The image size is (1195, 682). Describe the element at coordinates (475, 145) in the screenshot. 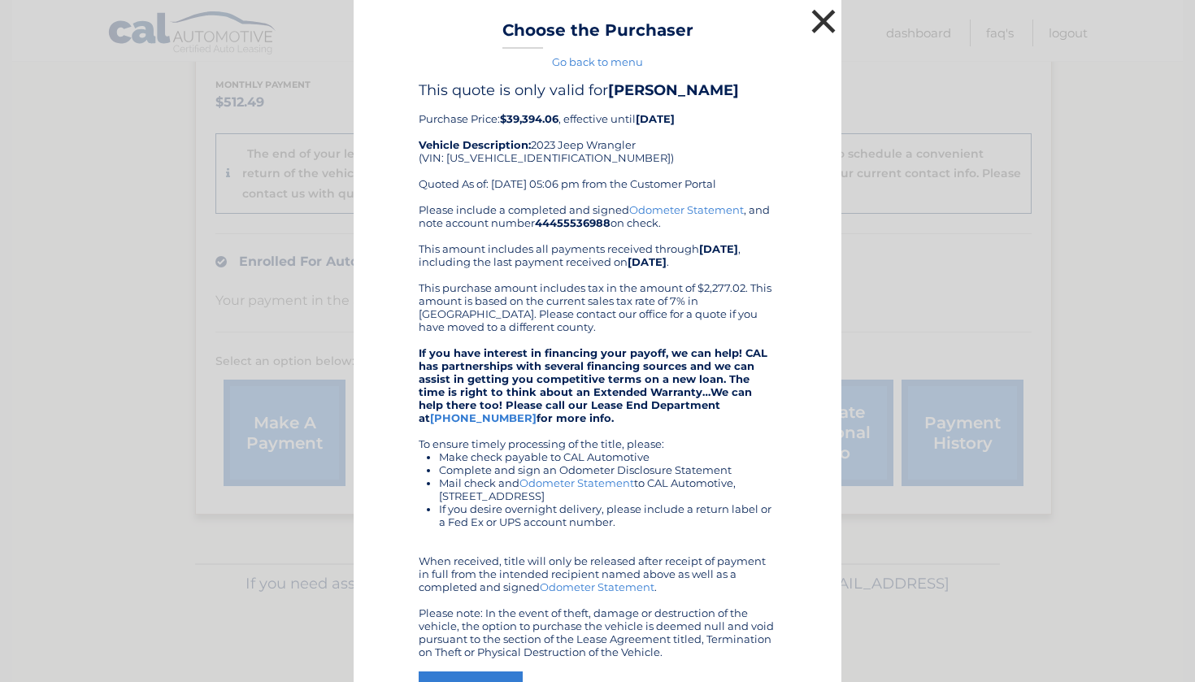

I see `strong: Vehicle Description:` at that location.